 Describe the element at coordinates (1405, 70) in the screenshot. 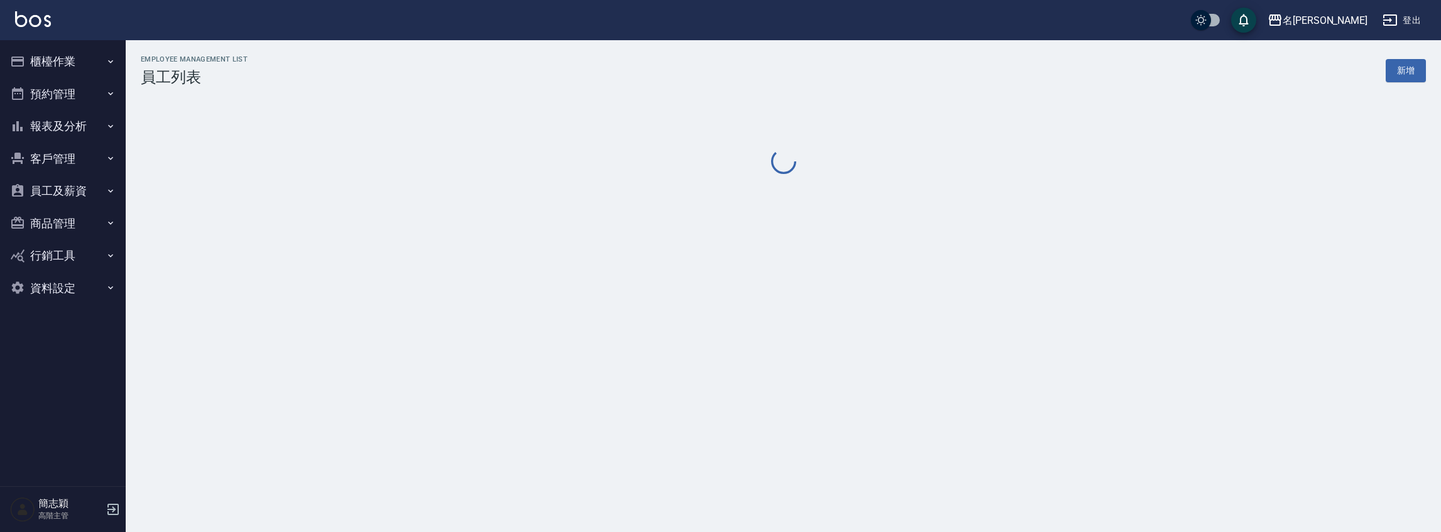

I see `a: 新增` at that location.